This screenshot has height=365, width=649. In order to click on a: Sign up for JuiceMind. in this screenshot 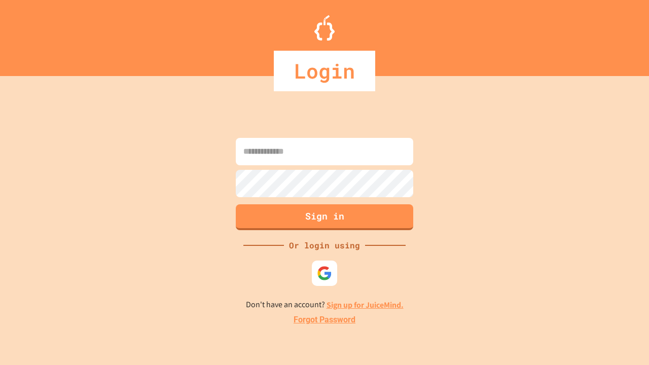, I will do `click(365, 305)`.